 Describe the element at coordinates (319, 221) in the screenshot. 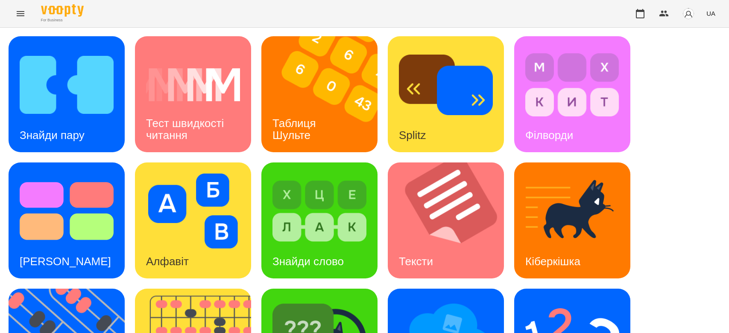

I see `a: Знайди словоЗнайди слово` at that location.